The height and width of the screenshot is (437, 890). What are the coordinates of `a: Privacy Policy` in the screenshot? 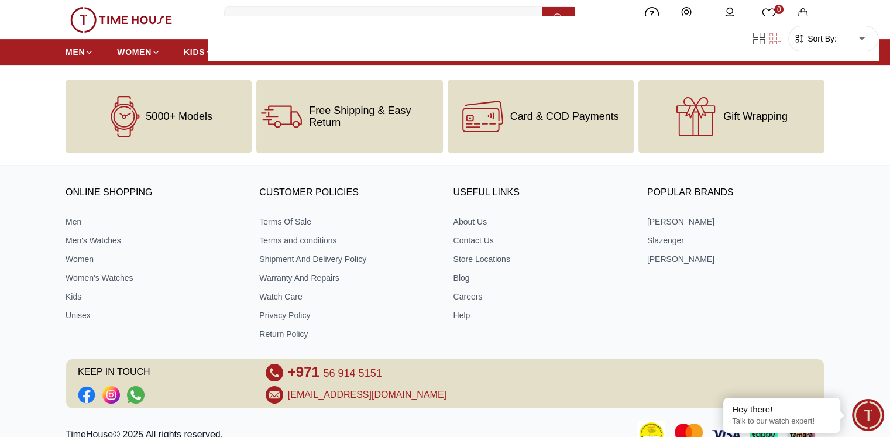 It's located at (348, 315).